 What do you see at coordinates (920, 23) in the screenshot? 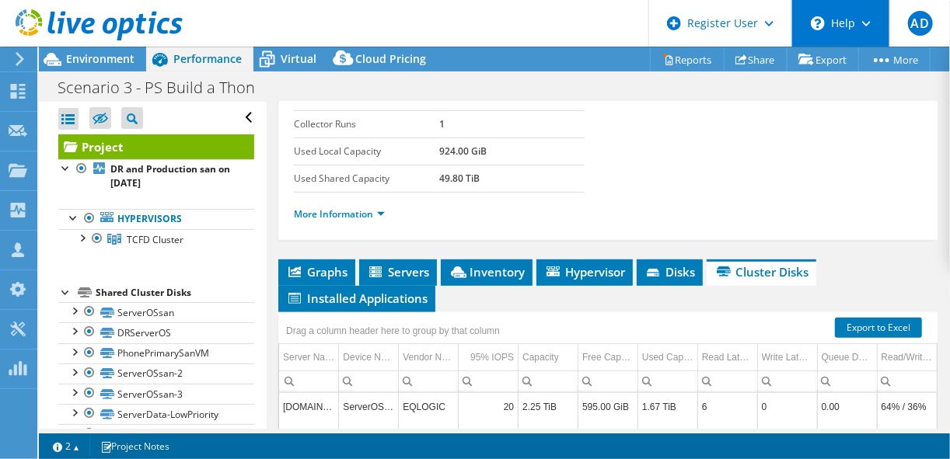
I see `span: AD` at bounding box center [920, 23].